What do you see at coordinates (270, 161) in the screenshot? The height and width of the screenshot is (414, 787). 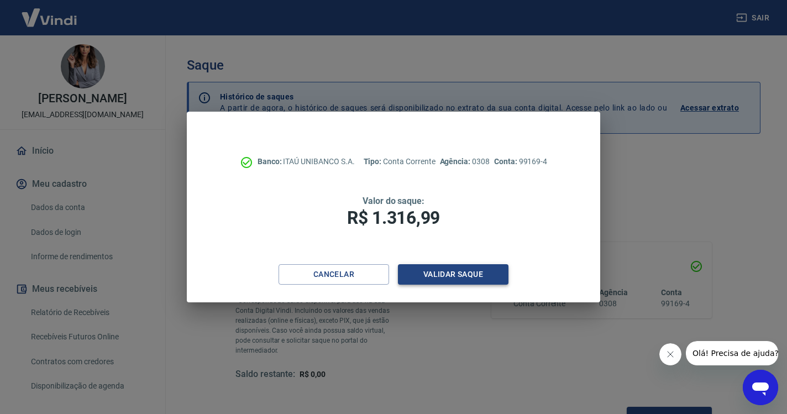 I see `span: Banco:` at bounding box center [270, 161].